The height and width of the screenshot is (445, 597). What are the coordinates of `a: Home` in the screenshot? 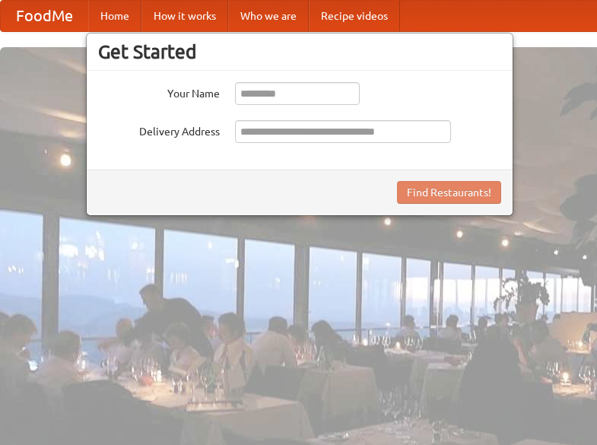 It's located at (115, 16).